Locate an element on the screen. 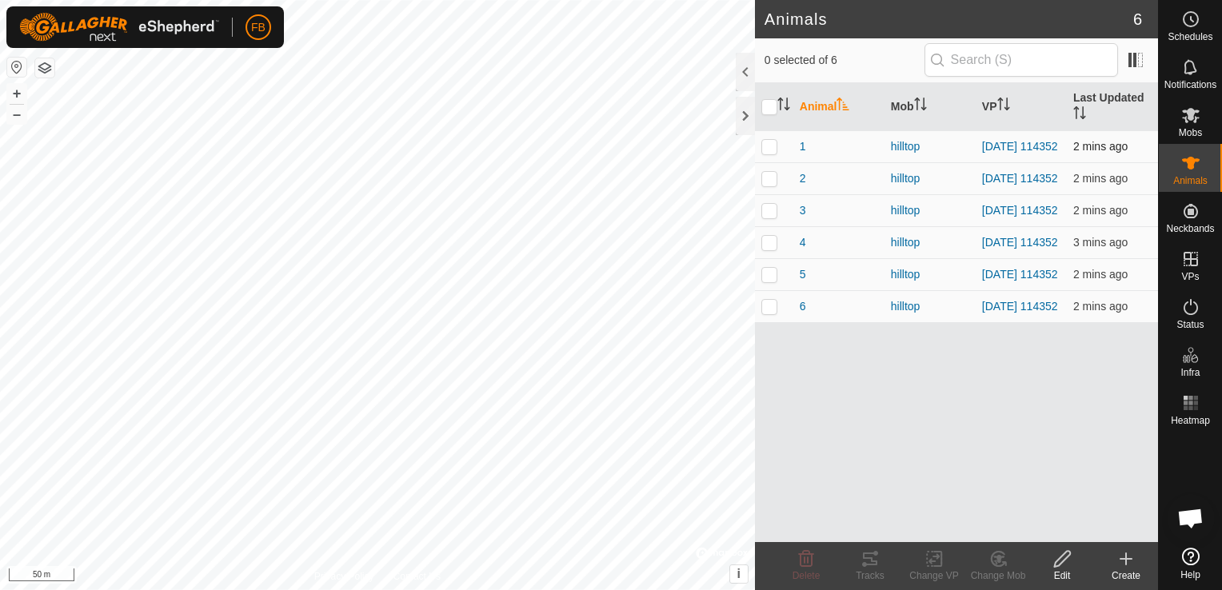 The height and width of the screenshot is (590, 1222). span: i is located at coordinates (739, 573).